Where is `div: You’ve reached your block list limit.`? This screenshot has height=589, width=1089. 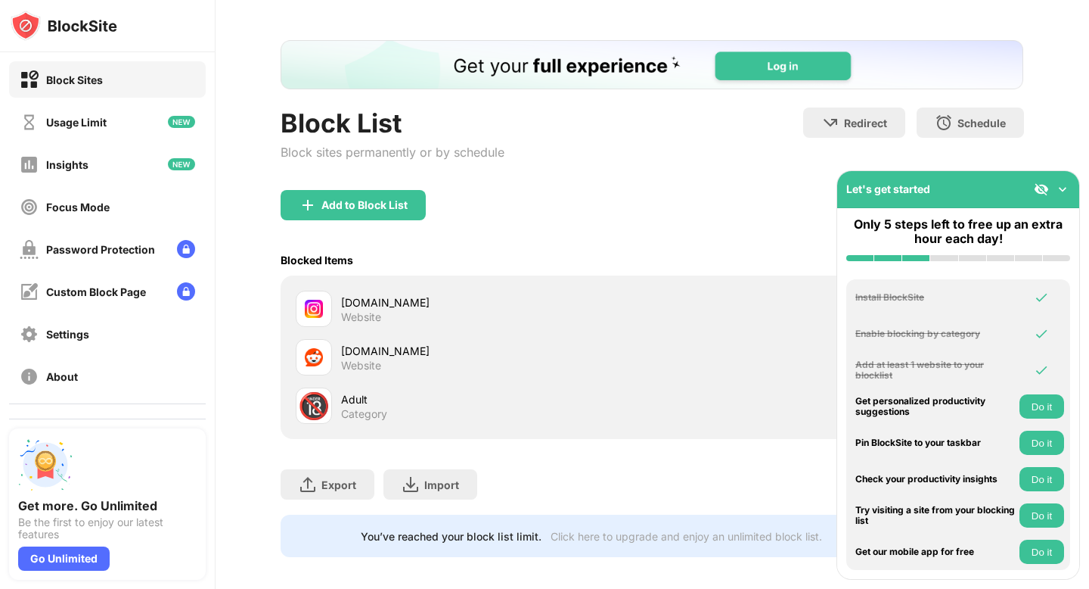
div: You’ve reached your block list limit. is located at coordinates (451, 536).